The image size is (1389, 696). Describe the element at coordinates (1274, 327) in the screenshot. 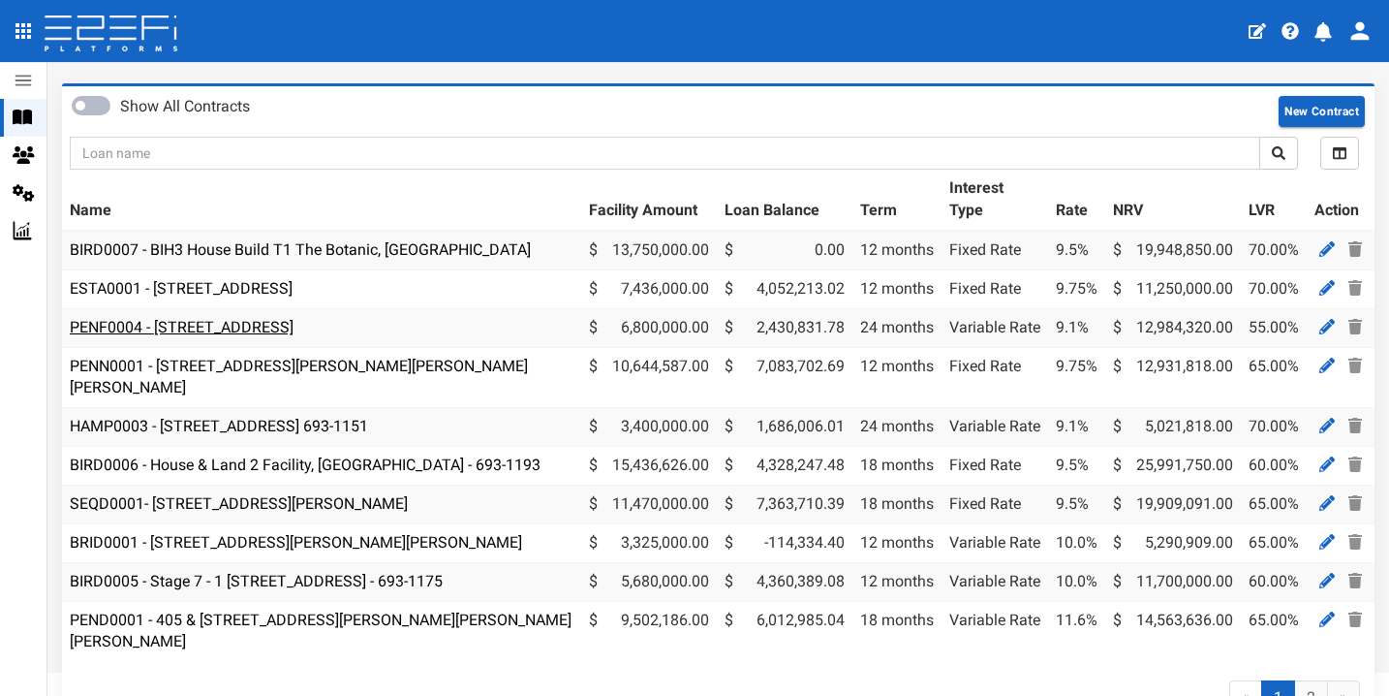

I see `td: 55.00%` at that location.